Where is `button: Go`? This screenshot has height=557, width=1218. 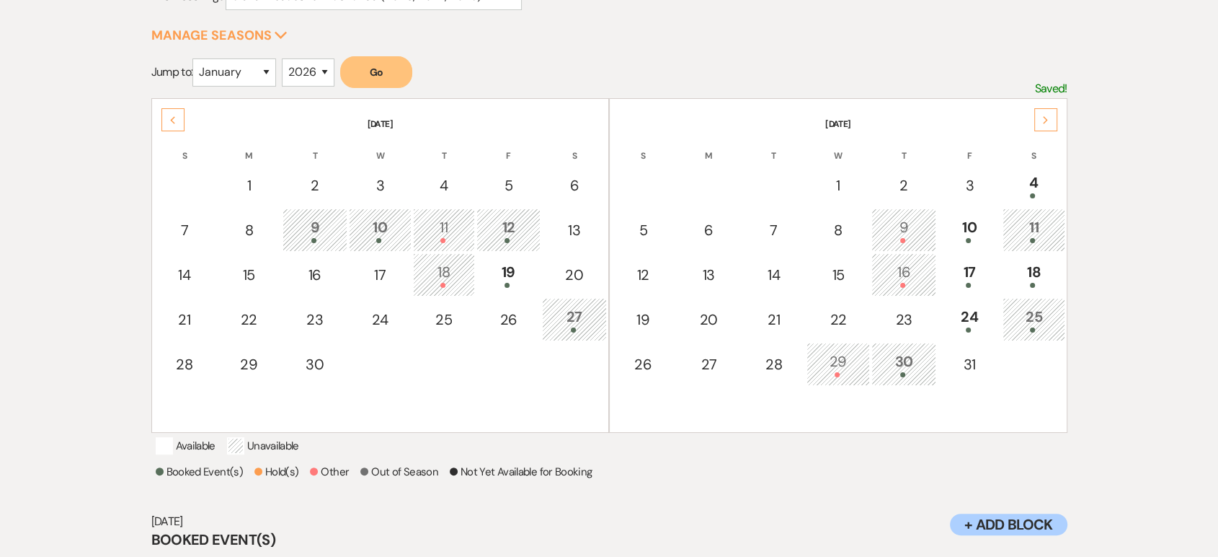 button: Go is located at coordinates (376, 72).